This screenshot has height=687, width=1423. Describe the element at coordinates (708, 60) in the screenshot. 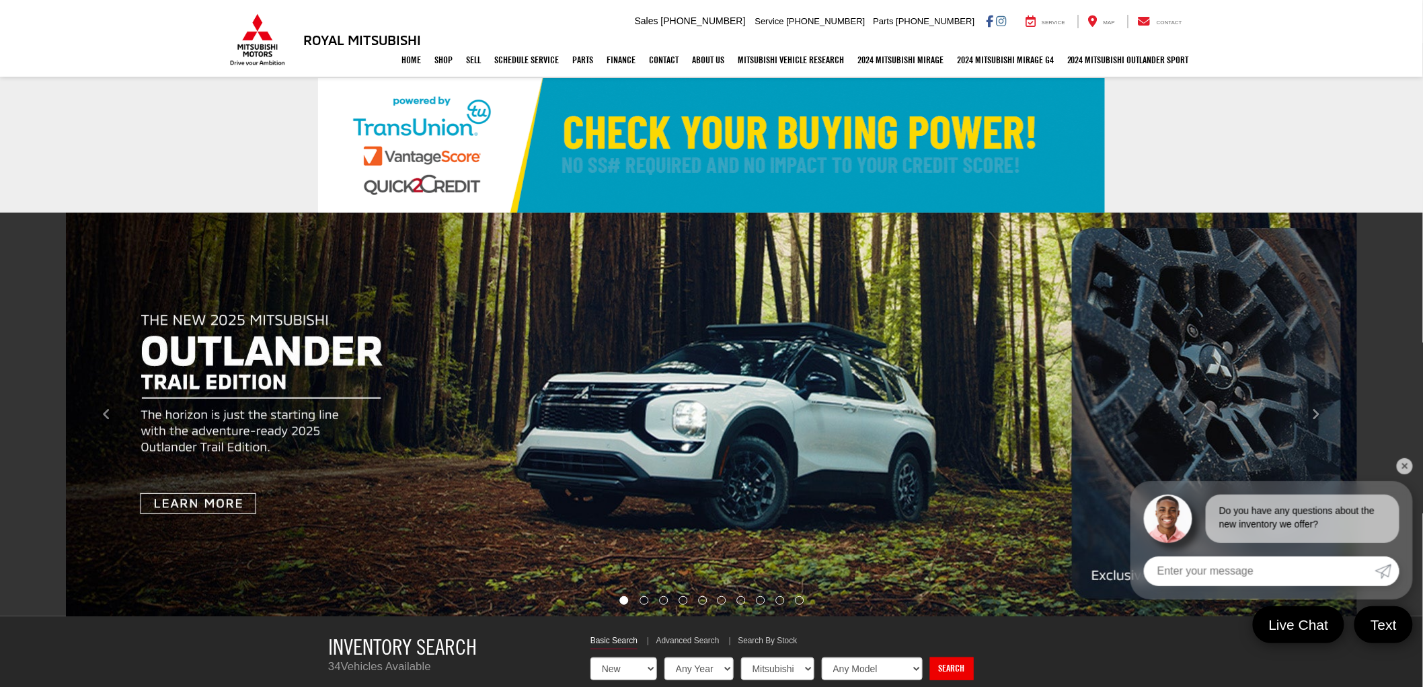

I see `a: About Us` at that location.